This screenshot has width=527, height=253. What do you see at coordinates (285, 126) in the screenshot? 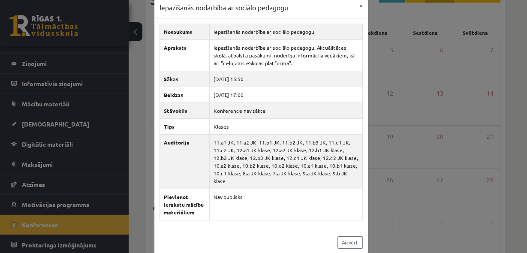
I see `td: Klases` at bounding box center [285, 126].